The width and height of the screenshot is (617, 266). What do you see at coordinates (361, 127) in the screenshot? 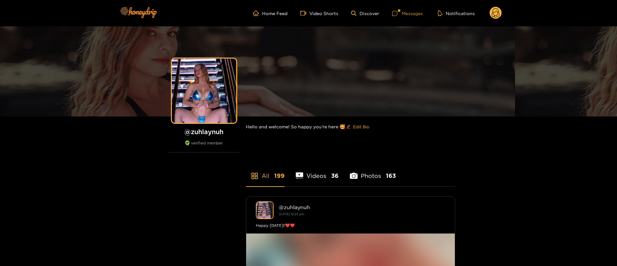
I see `span: Edit Bio` at bounding box center [361, 127].